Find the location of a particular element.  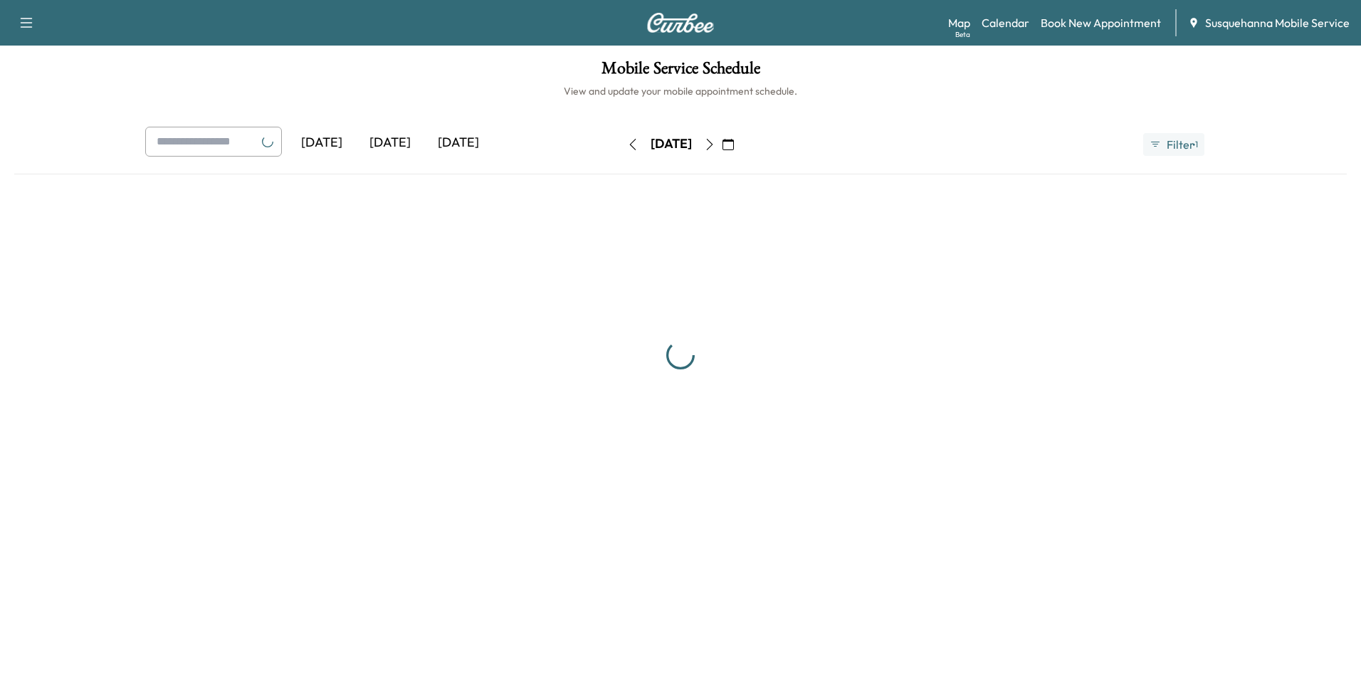

a: Calendar is located at coordinates (1005, 23).